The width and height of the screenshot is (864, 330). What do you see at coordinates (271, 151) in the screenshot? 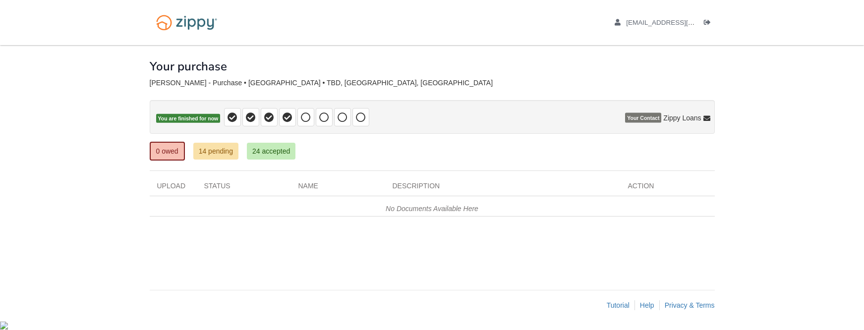
I see `a: 24 accepted` at bounding box center [271, 151].